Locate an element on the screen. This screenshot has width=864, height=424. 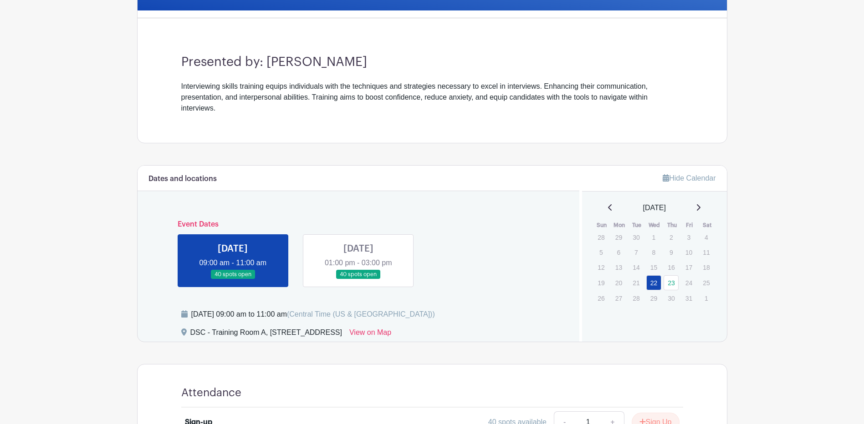
p: 4 is located at coordinates (706, 237).